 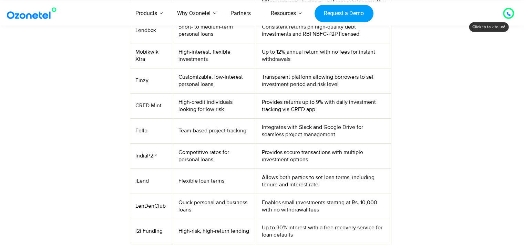 I want to click on td: Integrates with Slack and Google Drive for seamless project management, so click(x=323, y=131).